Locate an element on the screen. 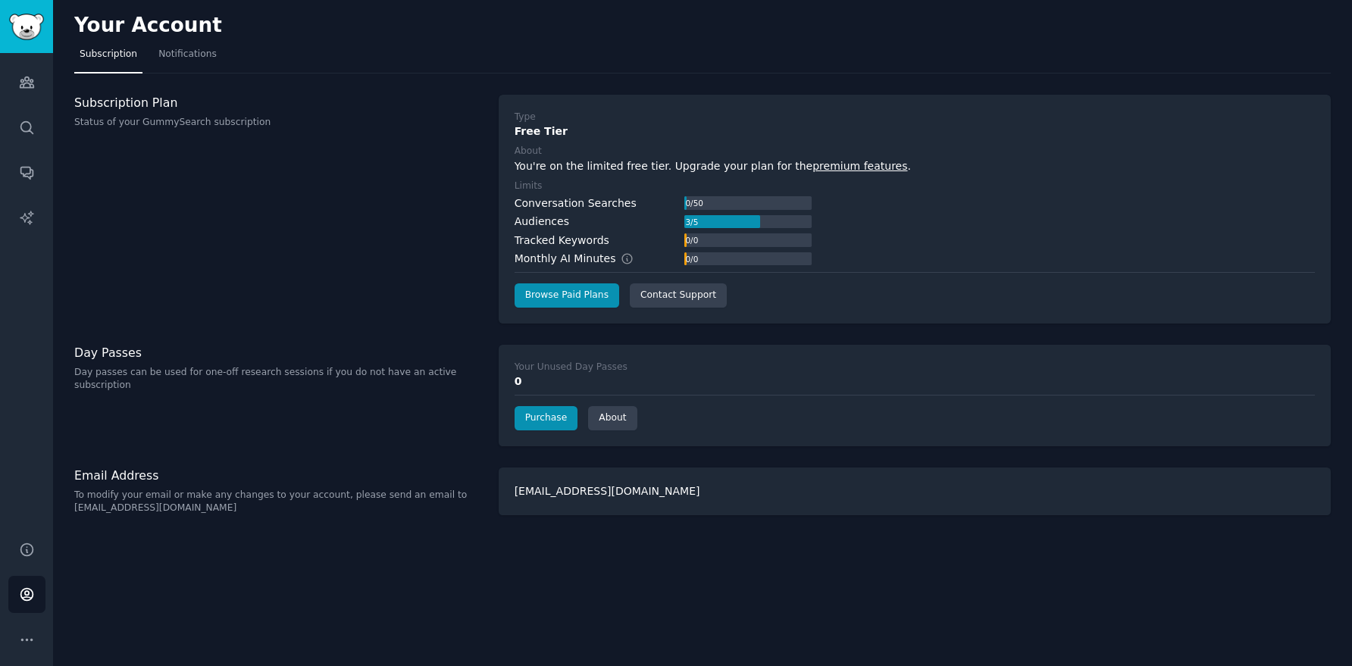  a: Subscription is located at coordinates (108, 58).